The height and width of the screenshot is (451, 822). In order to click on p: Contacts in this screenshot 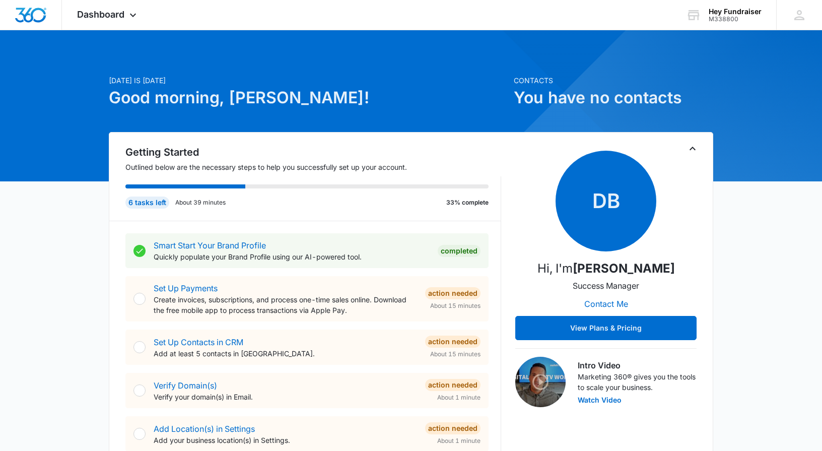, I will do `click(614, 80)`.